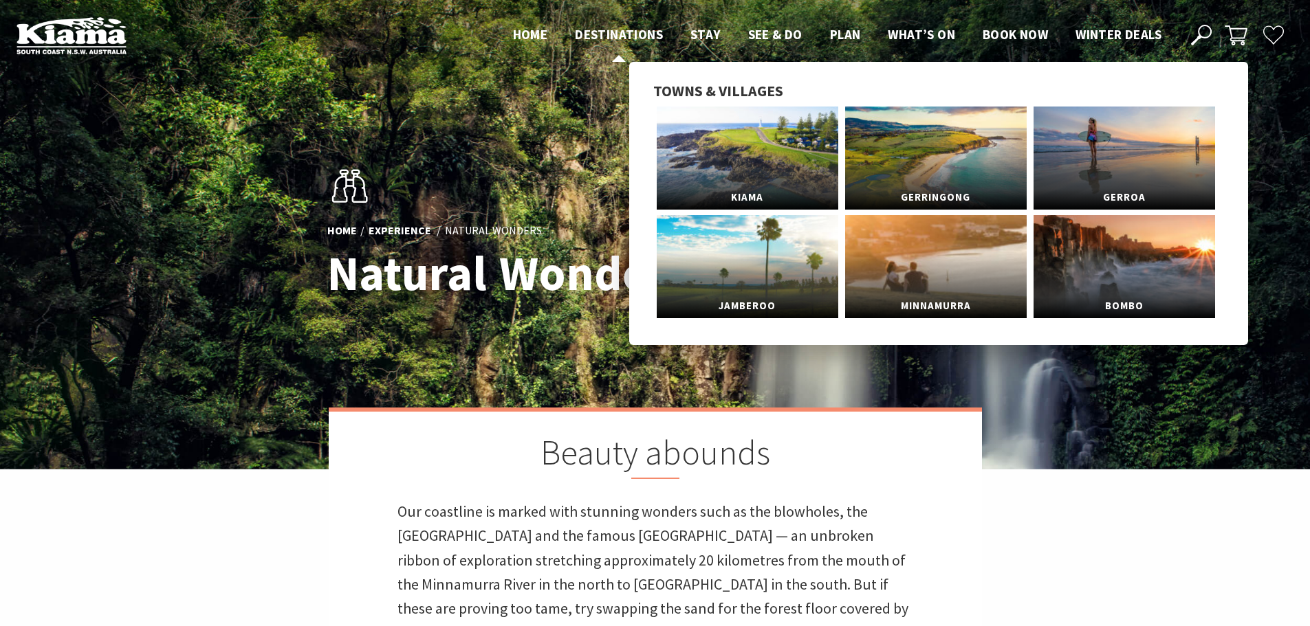 This screenshot has height=626, width=1310. What do you see at coordinates (530, 34) in the screenshot?
I see `span: Home` at bounding box center [530, 34].